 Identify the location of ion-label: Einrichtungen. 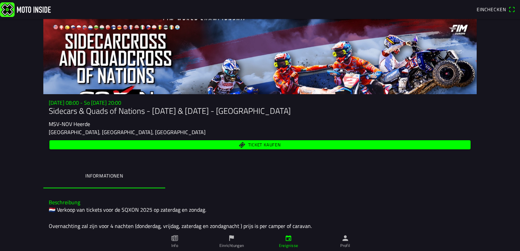
(232, 245).